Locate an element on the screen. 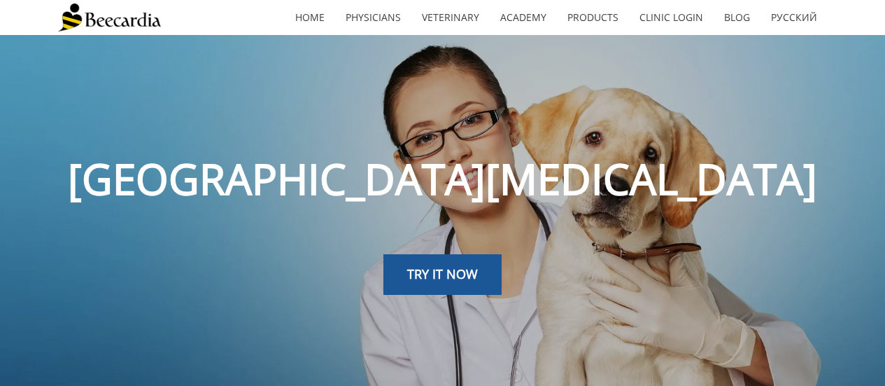 The width and height of the screenshot is (885, 386). a: TRY IT NOW is located at coordinates (442, 274).